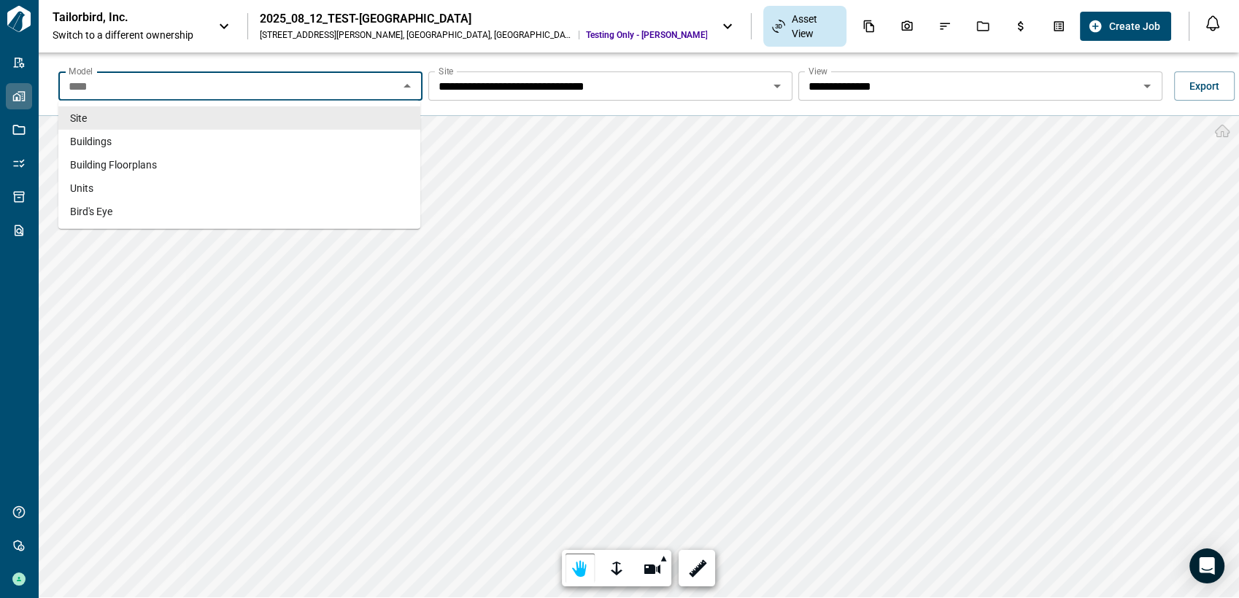 Image resolution: width=1239 pixels, height=598 pixels. What do you see at coordinates (128, 35) in the screenshot?
I see `span: Switch to a different ownership` at bounding box center [128, 35].